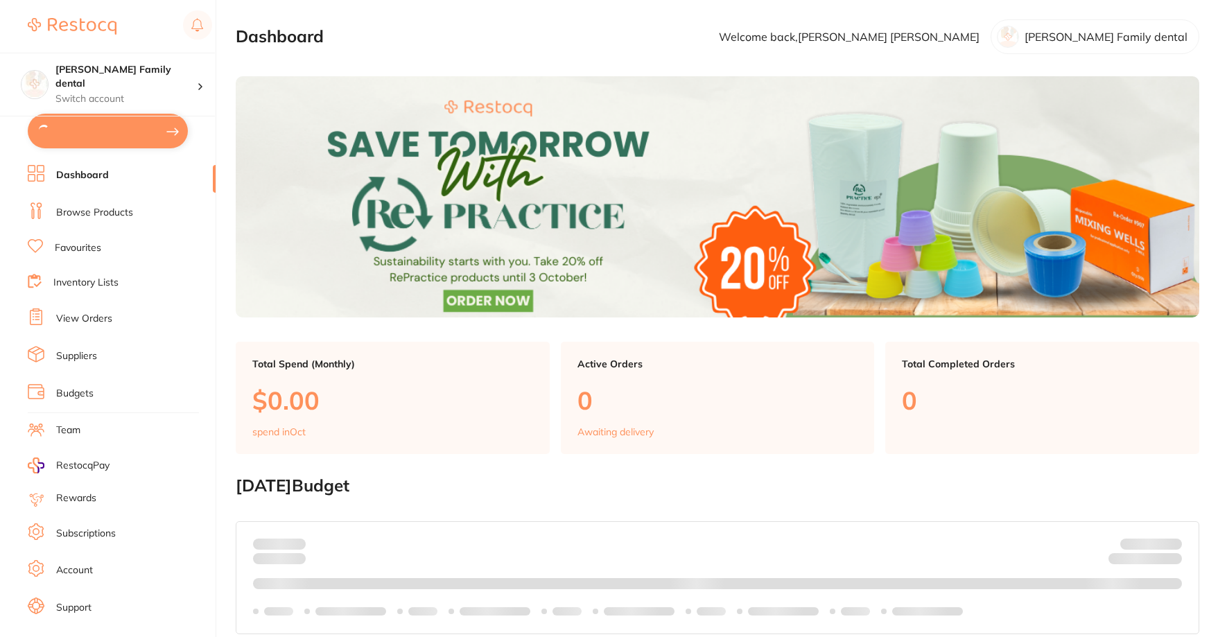 Image resolution: width=1227 pixels, height=637 pixels. What do you see at coordinates (36, 465) in the screenshot?
I see `img: RestocqPay` at bounding box center [36, 465].